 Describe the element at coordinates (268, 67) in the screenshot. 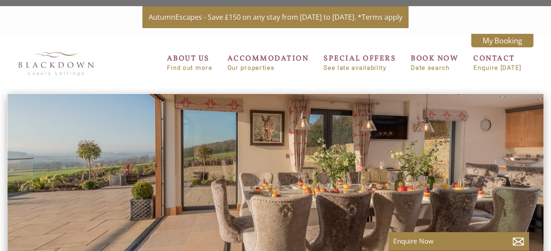

I see `small: Our properties` at that location.